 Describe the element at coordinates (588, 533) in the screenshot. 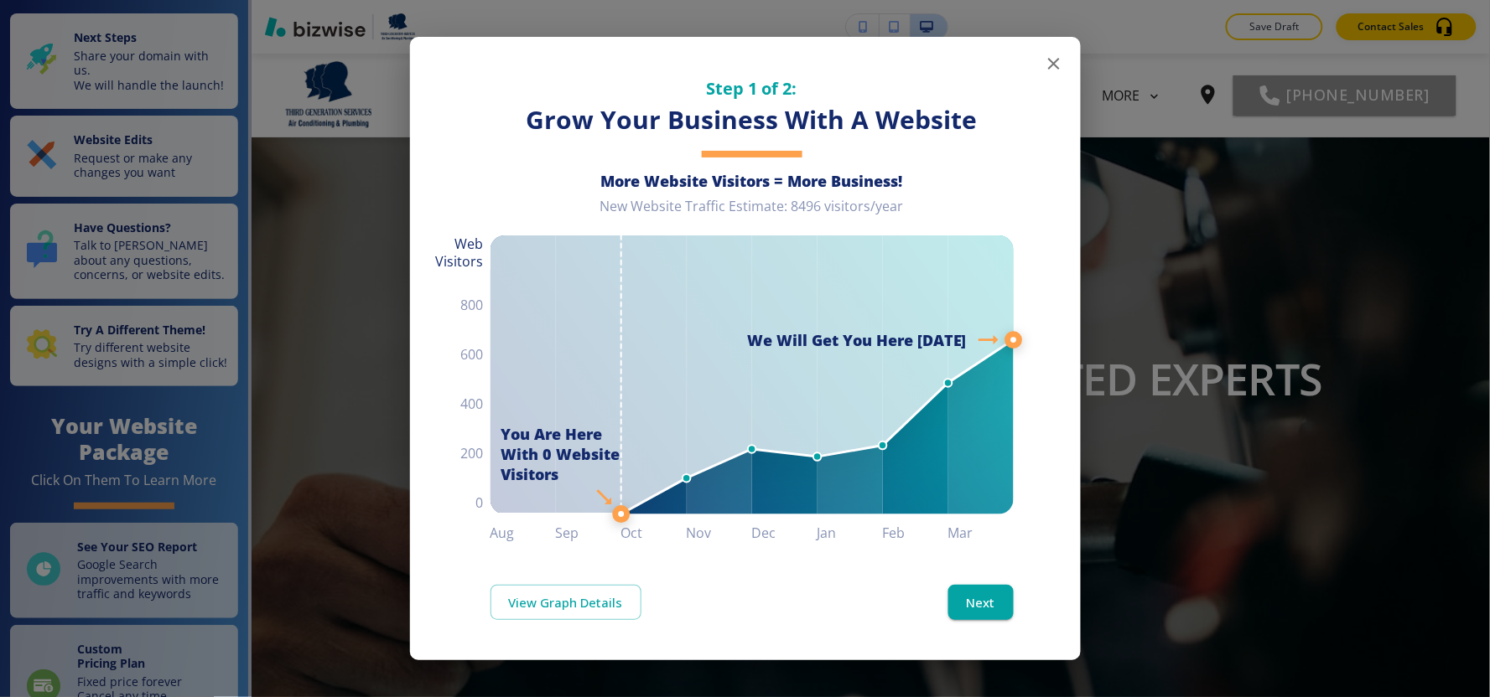

I see `h6: Sep` at that location.